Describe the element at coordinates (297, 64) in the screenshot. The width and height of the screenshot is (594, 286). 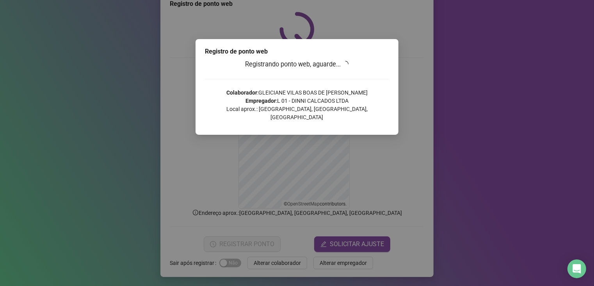
I see `h3: Registrando ponto web, aguarde...` at that location.